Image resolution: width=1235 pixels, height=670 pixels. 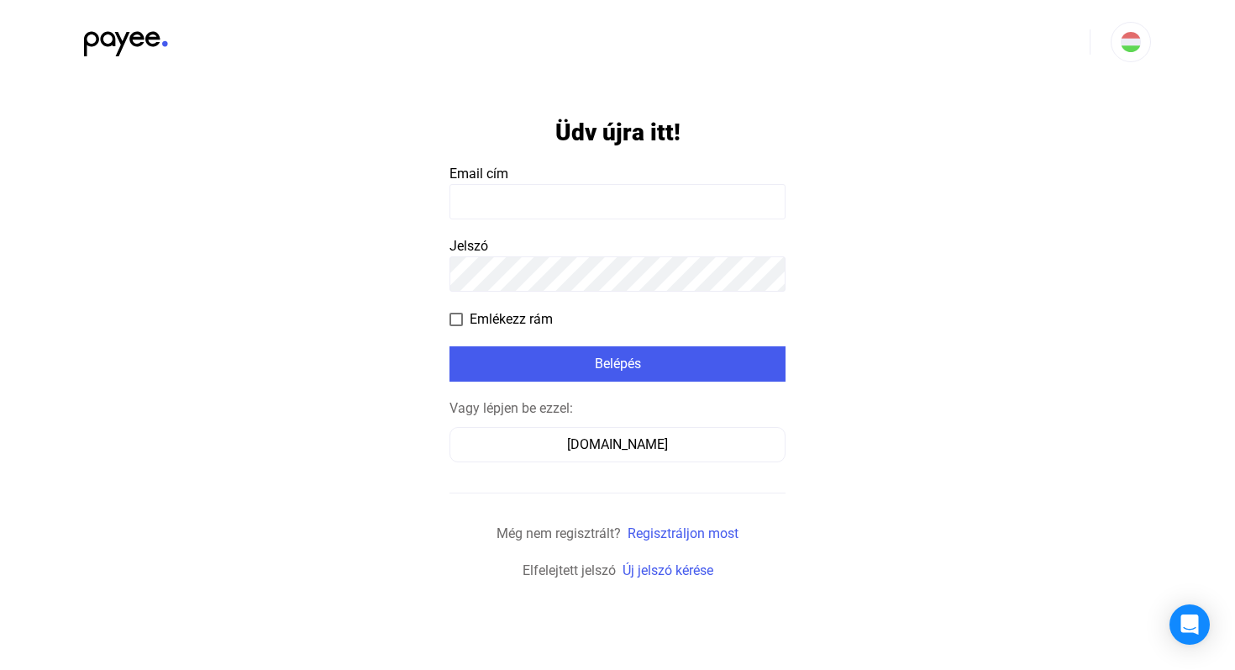 I want to click on span: Email cím, so click(x=479, y=173).